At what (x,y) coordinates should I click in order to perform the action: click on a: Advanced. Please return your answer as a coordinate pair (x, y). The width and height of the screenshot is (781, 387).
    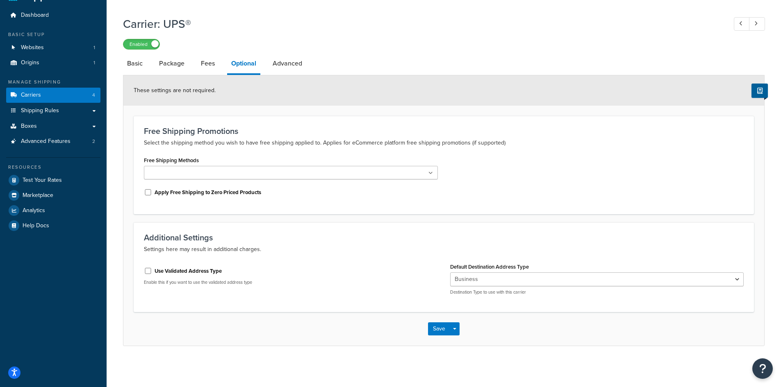
    Looking at the image, I should click on (287, 64).